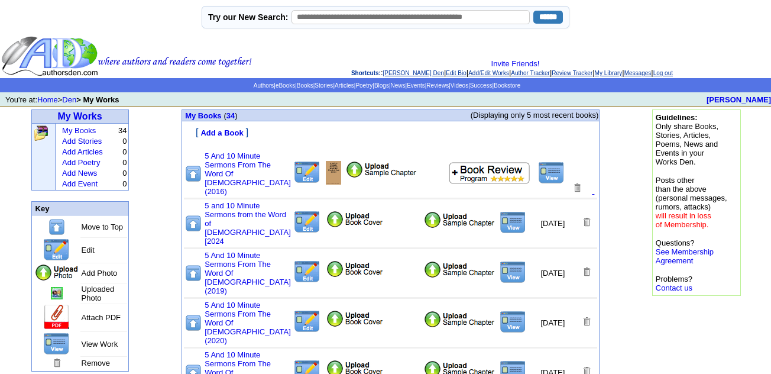  Describe the element at coordinates (515, 63) in the screenshot. I see `a: Invite Friends!` at that location.